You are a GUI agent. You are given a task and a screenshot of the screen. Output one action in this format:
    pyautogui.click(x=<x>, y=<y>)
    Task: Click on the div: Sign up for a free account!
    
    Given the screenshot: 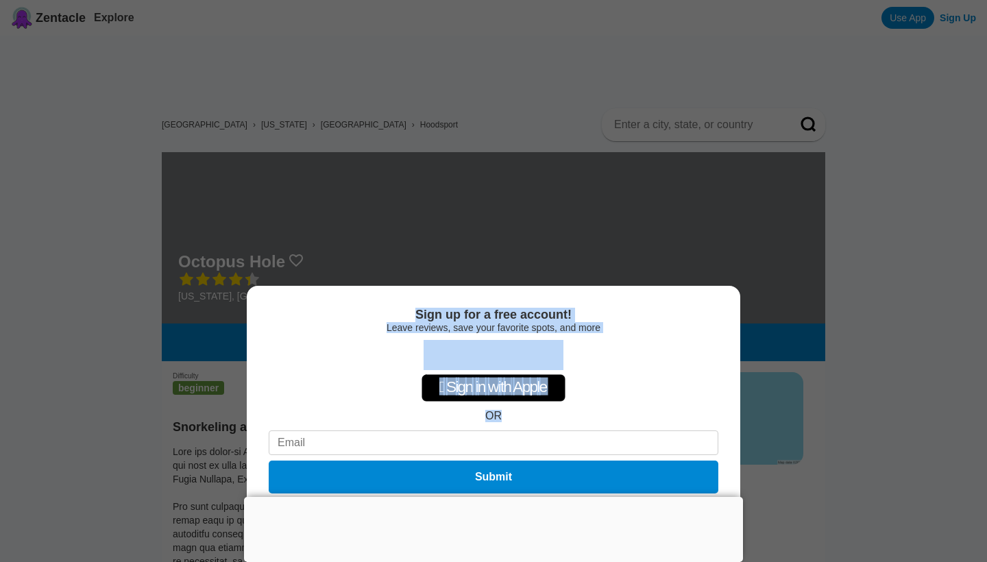 What is the action you would take?
    pyautogui.click(x=493, y=315)
    